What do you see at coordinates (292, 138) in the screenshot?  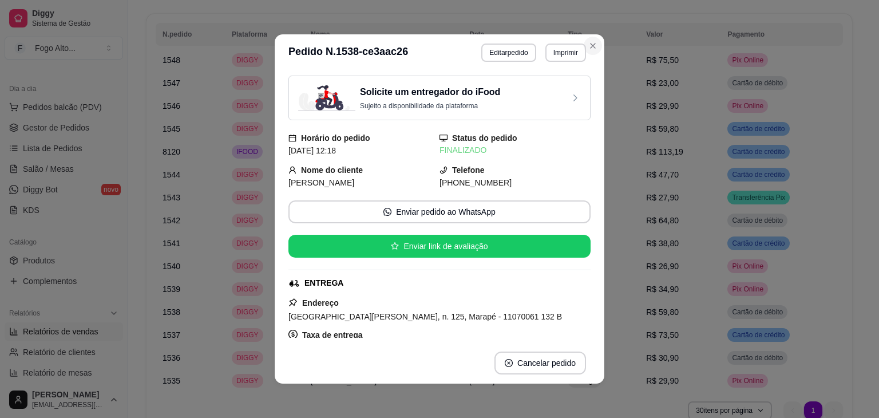 I see `span: calendar` at bounding box center [292, 138].